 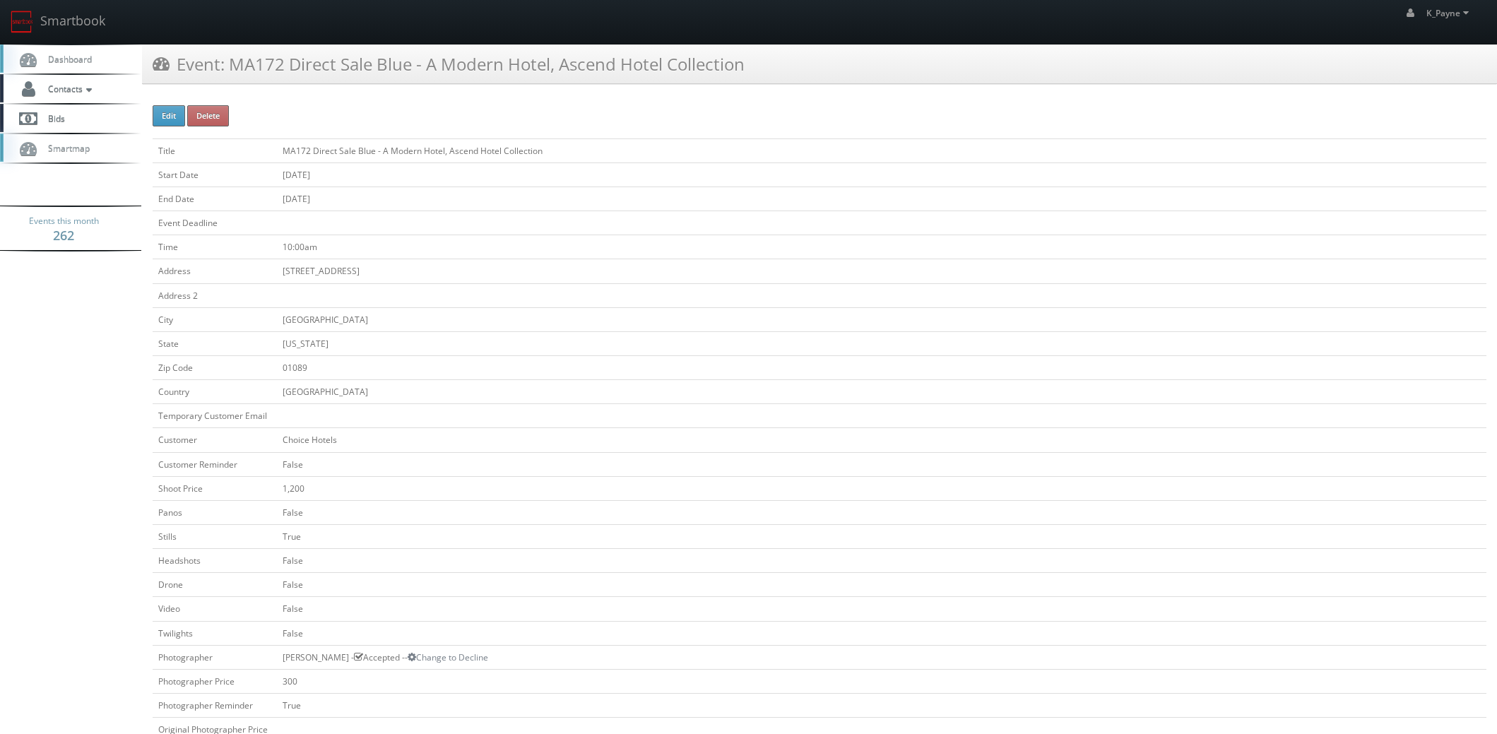 I want to click on td: 300, so click(x=882, y=681).